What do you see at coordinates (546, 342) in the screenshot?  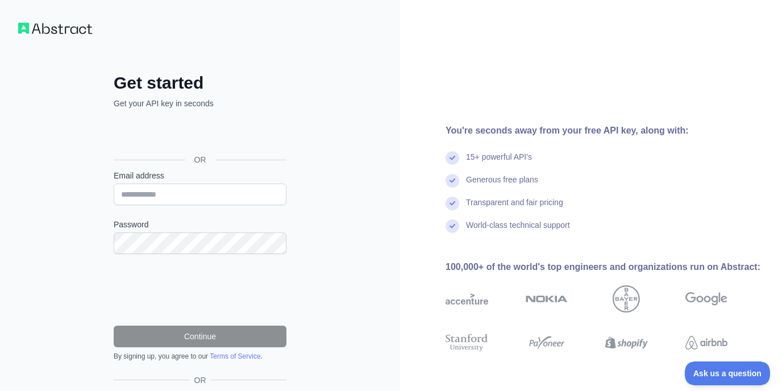 I see `img: payoneer` at bounding box center [546, 342].